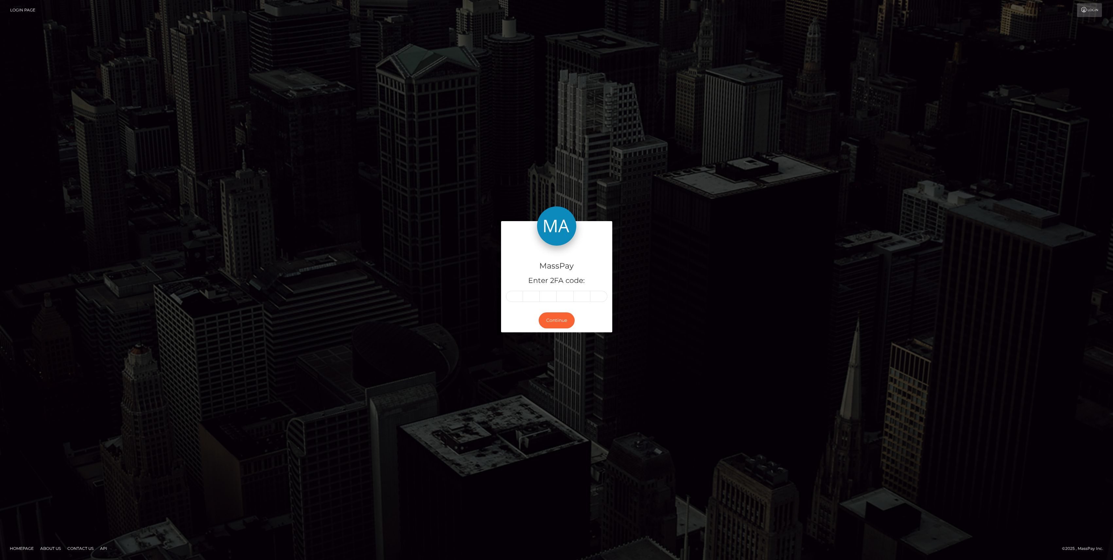  Describe the element at coordinates (557, 226) in the screenshot. I see `img: MassPay` at that location.